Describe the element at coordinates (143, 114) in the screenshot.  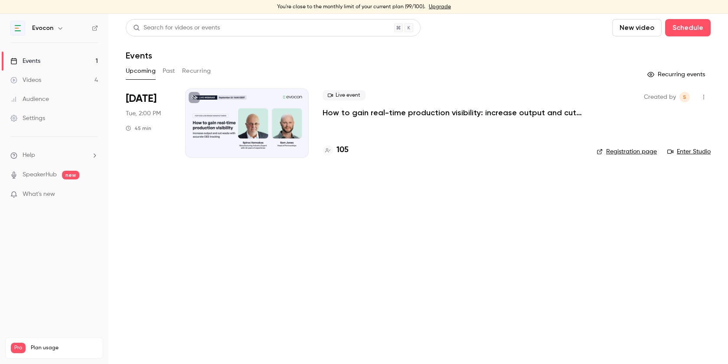
I see `span: Tue, 2:00 PM` at that location.